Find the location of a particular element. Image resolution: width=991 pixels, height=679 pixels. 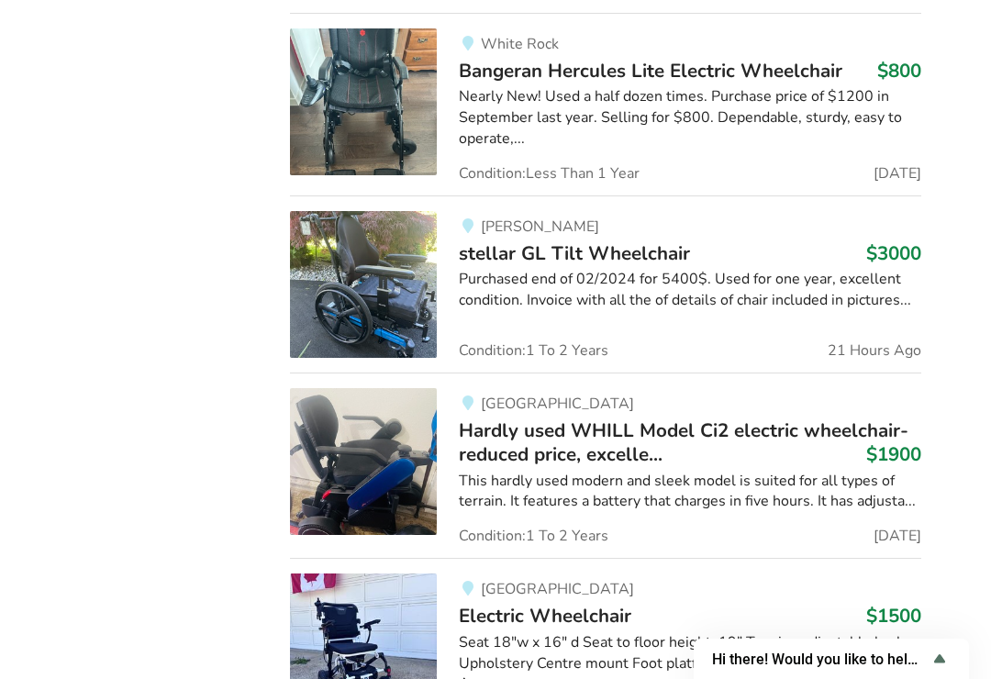

span: Electric Wheelchair is located at coordinates (545, 616).